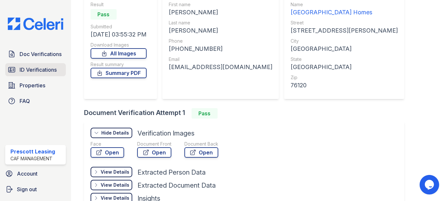 The height and width of the screenshot is (201, 447). Describe the element at coordinates (36, 189) in the screenshot. I see `button: Sign out` at that location.